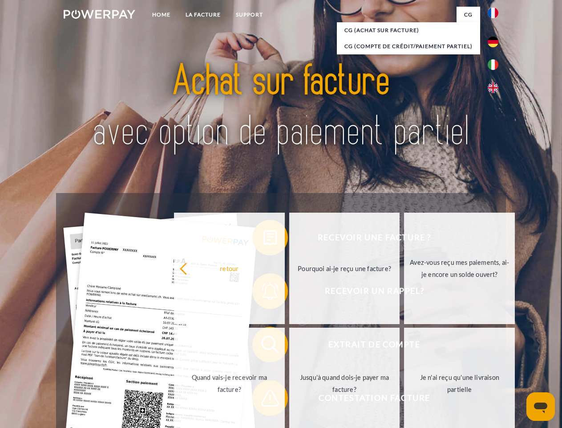  Describe the element at coordinates (460, 383) in the screenshot. I see `div: Je n'ai reçu qu'une livraison partielle` at that location.